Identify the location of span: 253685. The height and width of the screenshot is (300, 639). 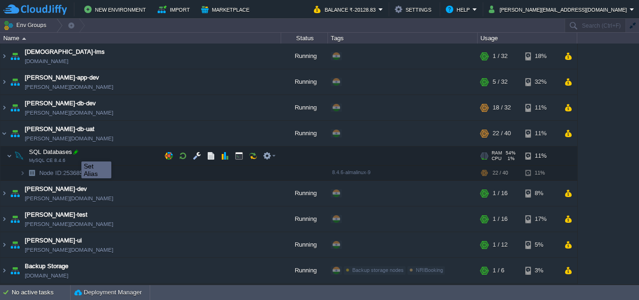
(61, 173).